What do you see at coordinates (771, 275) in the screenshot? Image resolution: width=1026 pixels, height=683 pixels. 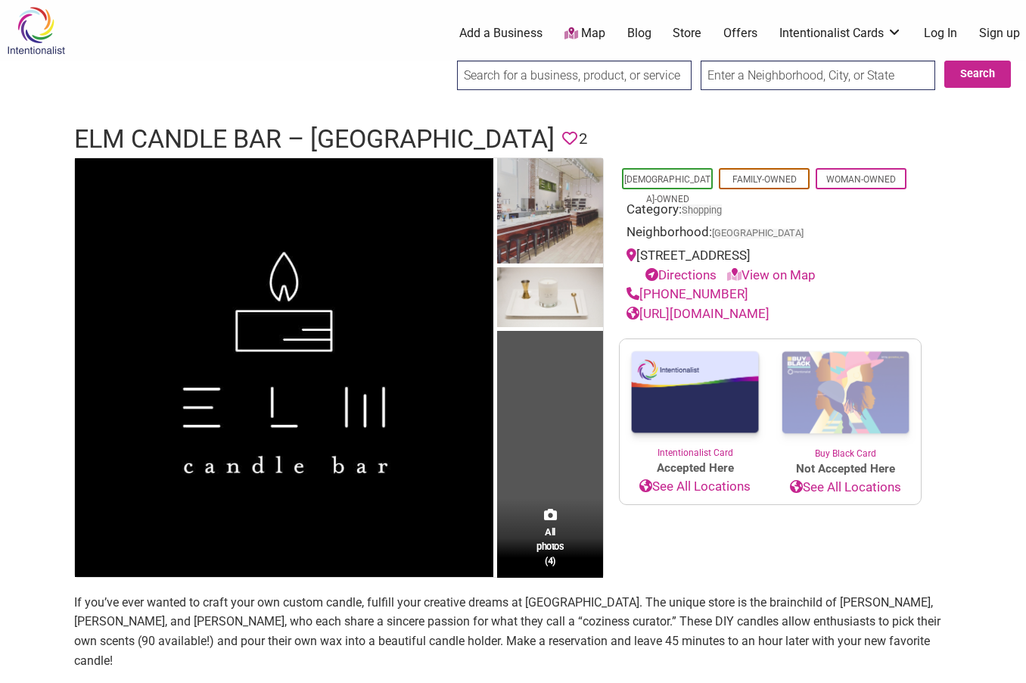 I see `a: View on Map` at bounding box center [771, 275].